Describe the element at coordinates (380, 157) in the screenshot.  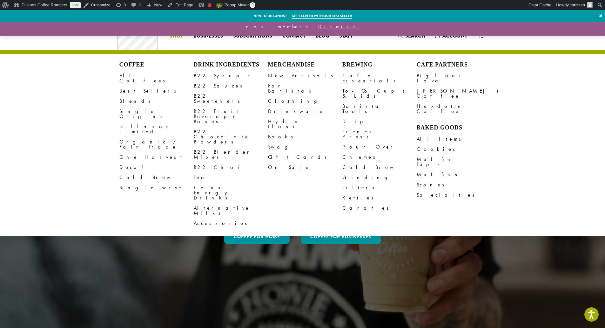
I see `a: Chemex` at that location.